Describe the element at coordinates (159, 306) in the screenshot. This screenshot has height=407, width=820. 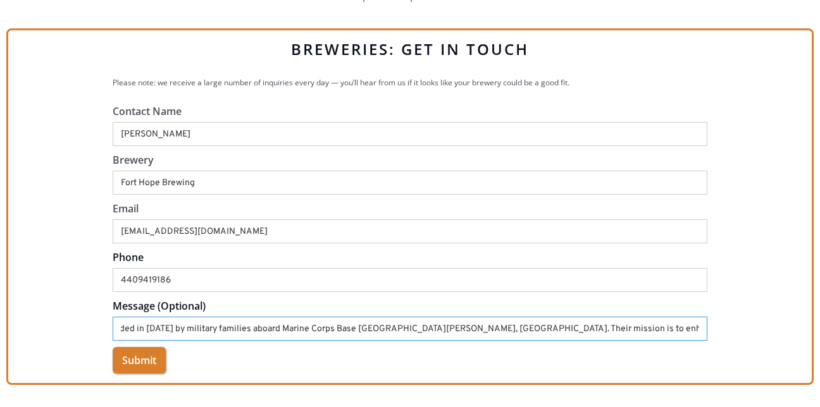
I see `a: Message (Optional)` at that location.